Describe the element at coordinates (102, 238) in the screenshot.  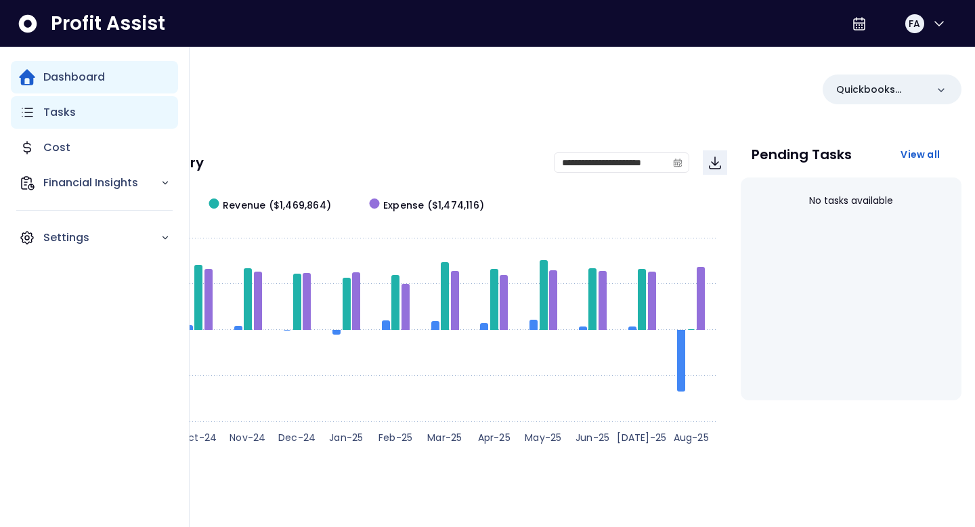
I see `p: Settings` at that location.